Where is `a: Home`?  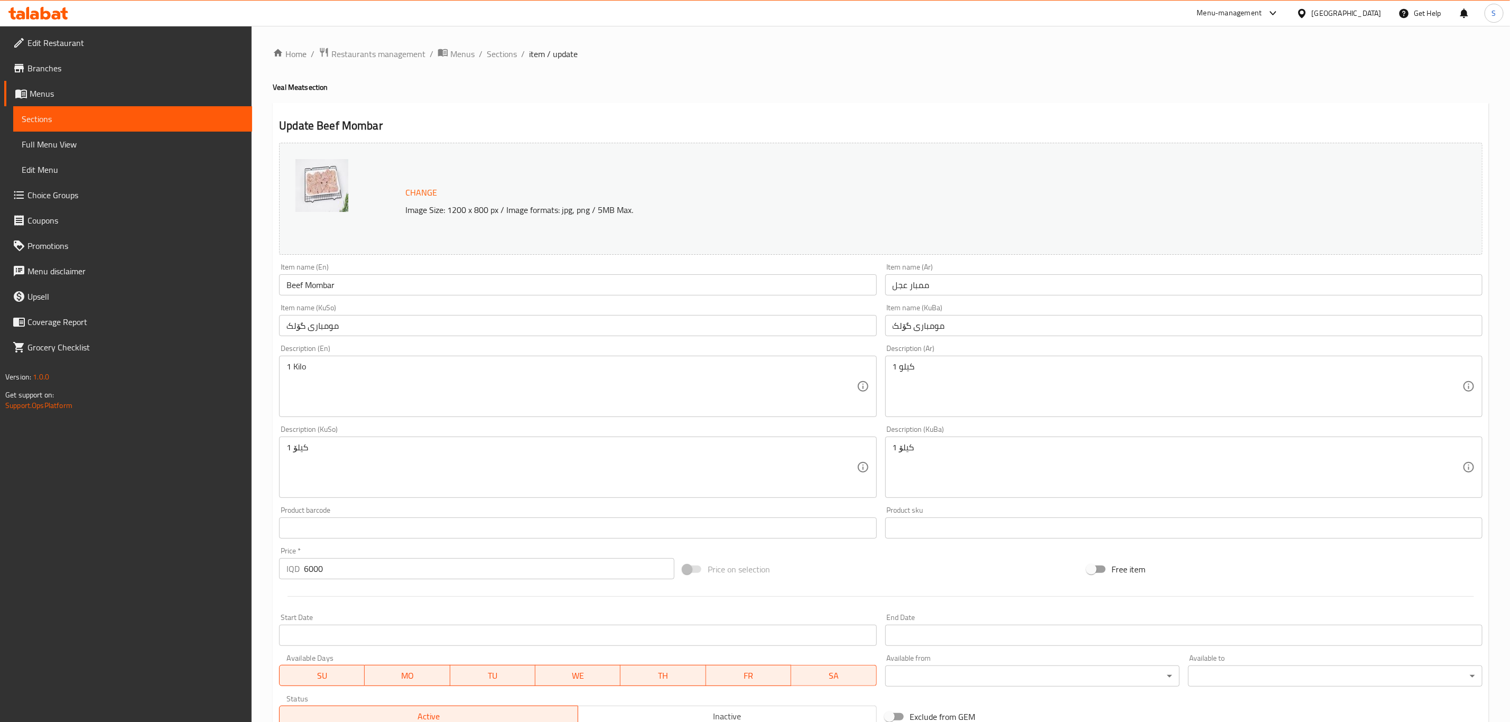 a: Home is located at coordinates (290, 54).